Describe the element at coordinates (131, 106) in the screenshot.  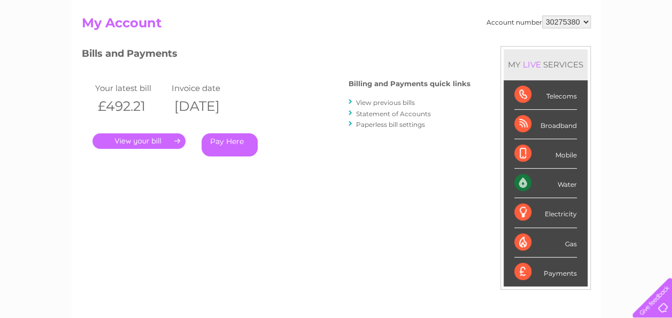
I see `th: £492.21` at that location.